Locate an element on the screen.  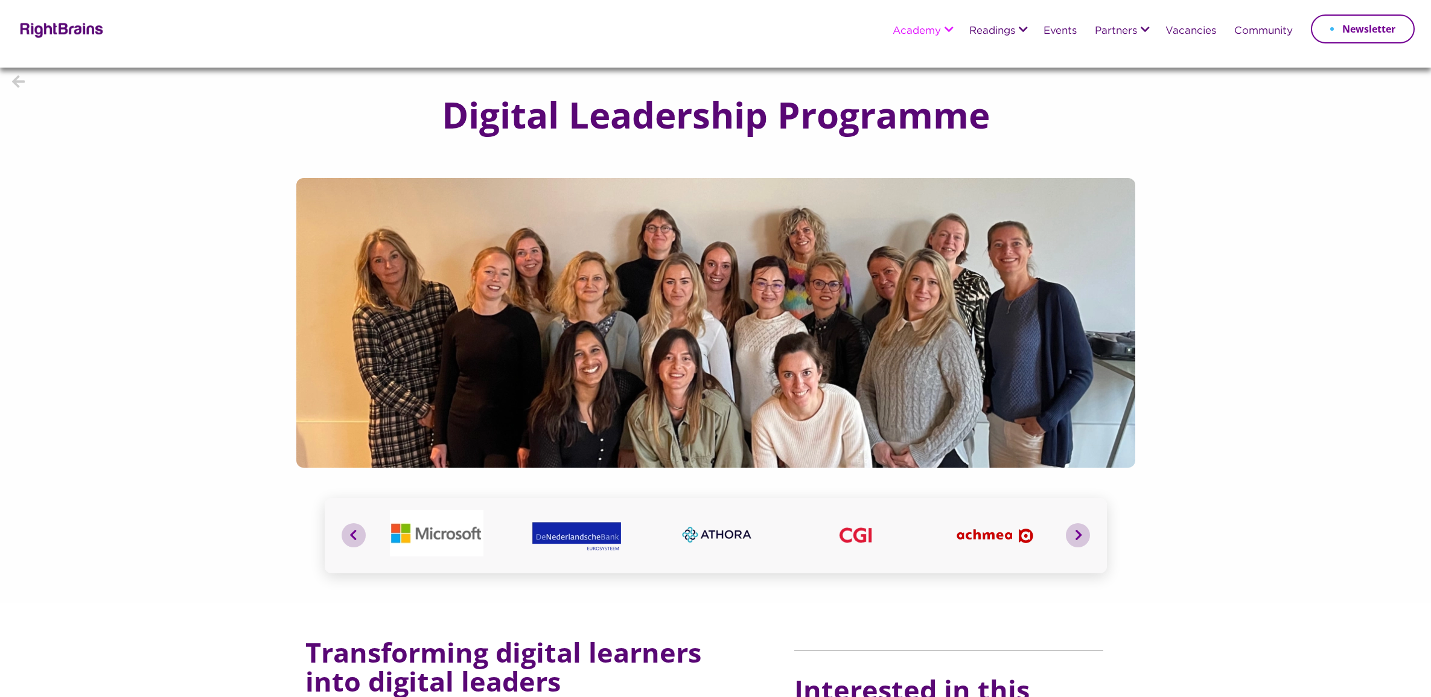
img: Rightbrains is located at coordinates (60, 29).